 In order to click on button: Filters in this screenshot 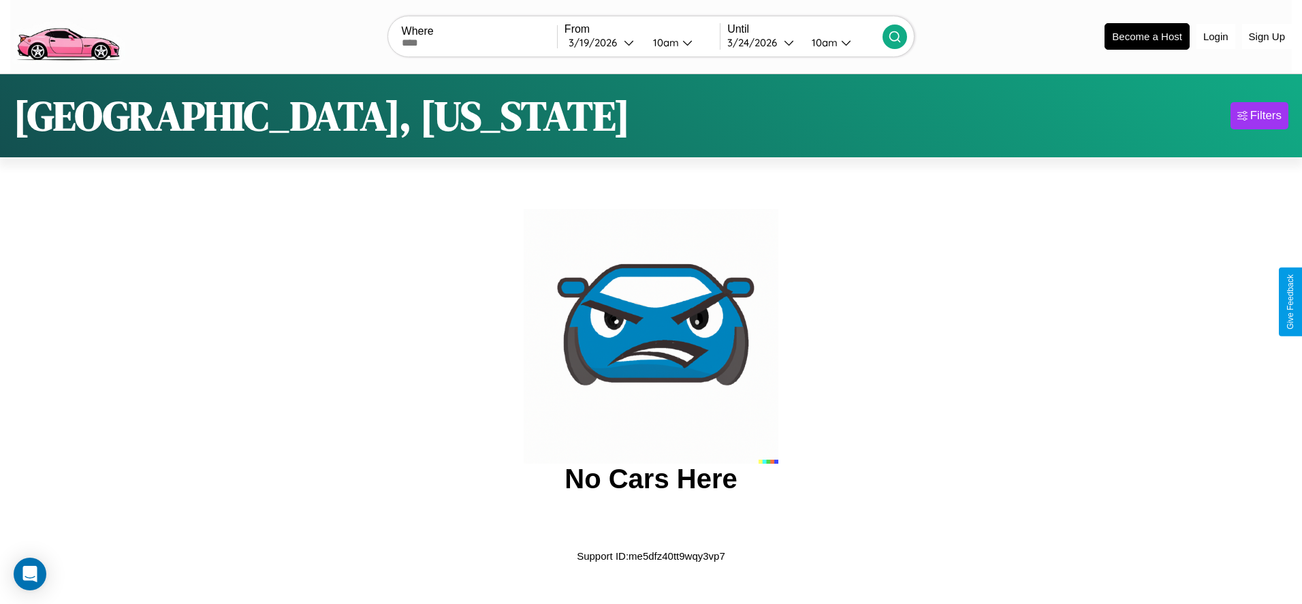, I will do `click(1259, 116)`.